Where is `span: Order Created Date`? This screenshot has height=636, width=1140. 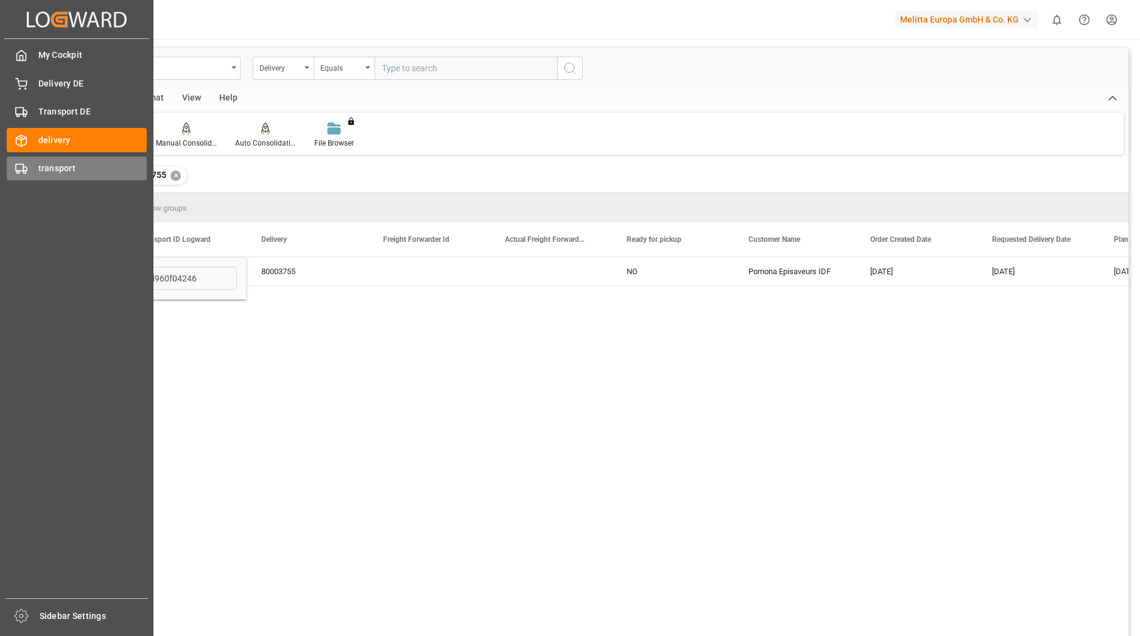
span: Order Created Date is located at coordinates (901, 239).